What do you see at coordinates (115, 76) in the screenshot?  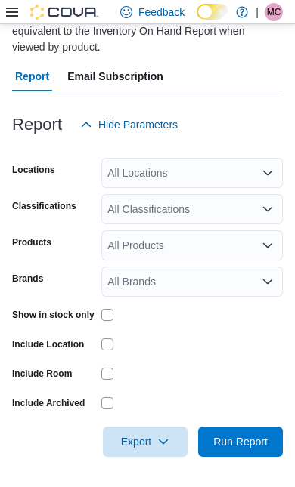 I see `span: Email Subscription` at bounding box center [115, 76].